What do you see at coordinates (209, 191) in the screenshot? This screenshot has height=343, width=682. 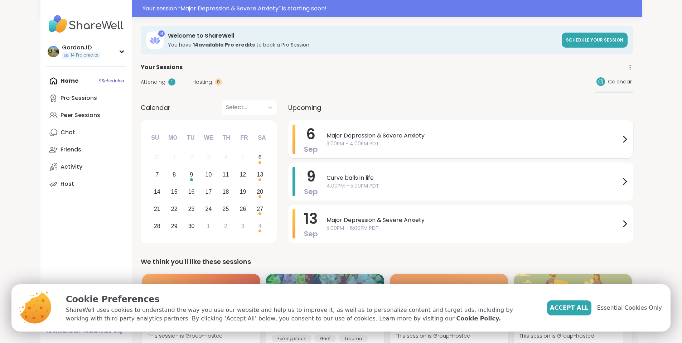 I see `div: 17` at bounding box center [209, 191].